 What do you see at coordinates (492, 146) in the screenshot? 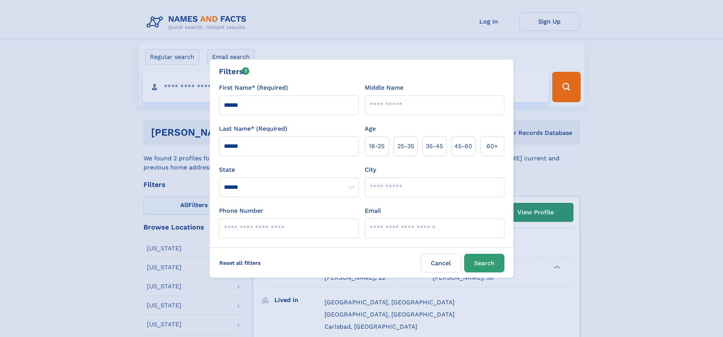
I see `span: 60+` at bounding box center [492, 146].